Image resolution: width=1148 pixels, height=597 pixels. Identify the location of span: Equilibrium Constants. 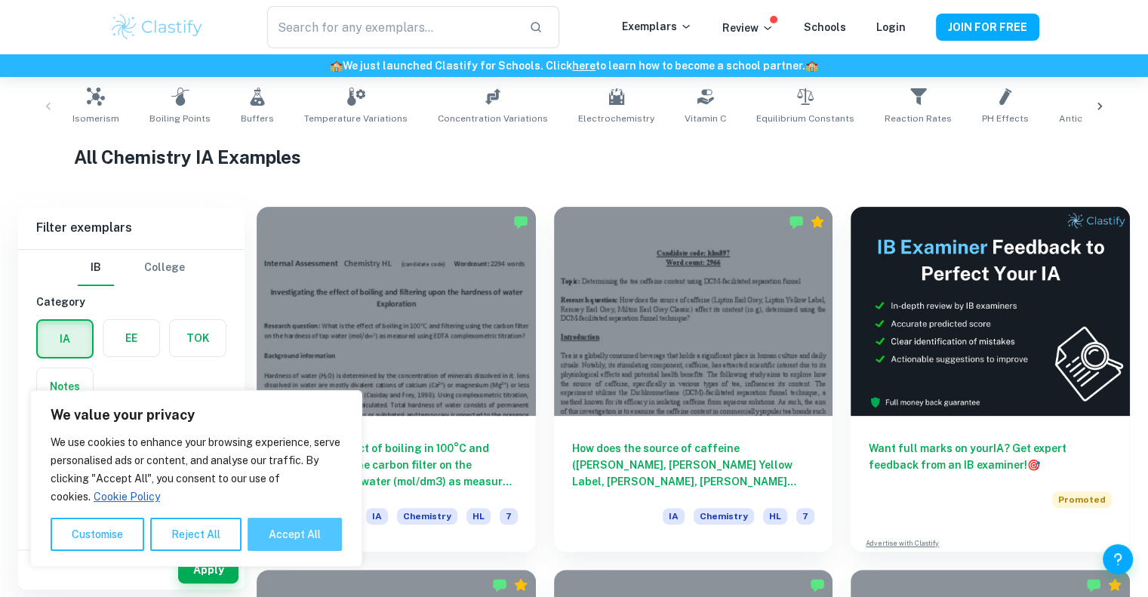
(805, 118).